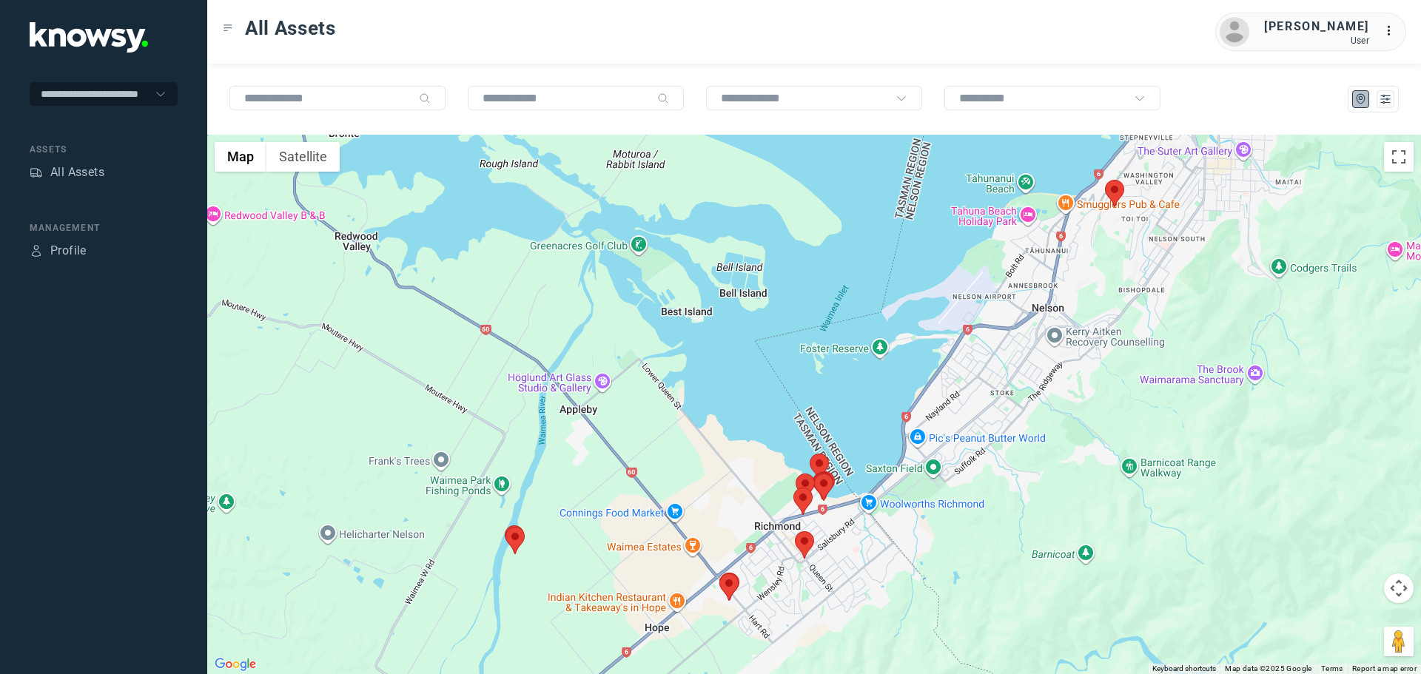 This screenshot has width=1421, height=674. What do you see at coordinates (67, 172) in the screenshot?
I see `a: AssetsAll Assets` at bounding box center [67, 172].